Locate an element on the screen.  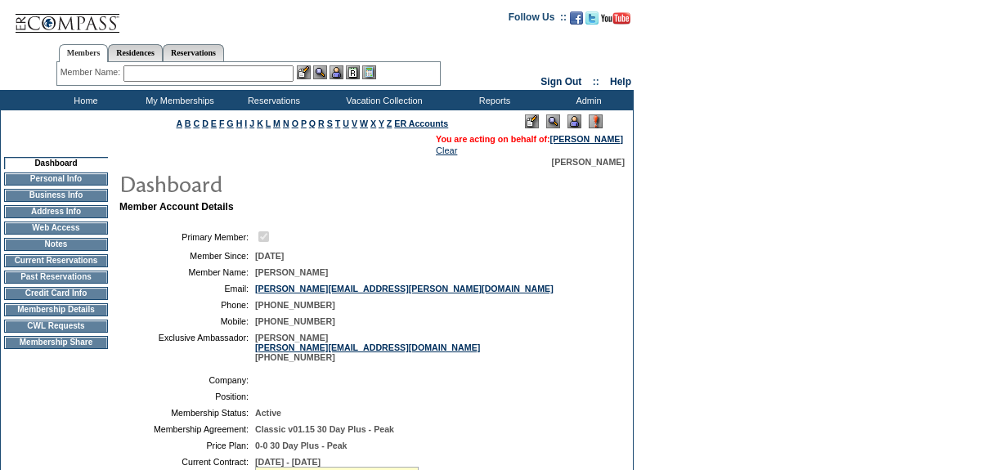
a: D is located at coordinates (205, 123).